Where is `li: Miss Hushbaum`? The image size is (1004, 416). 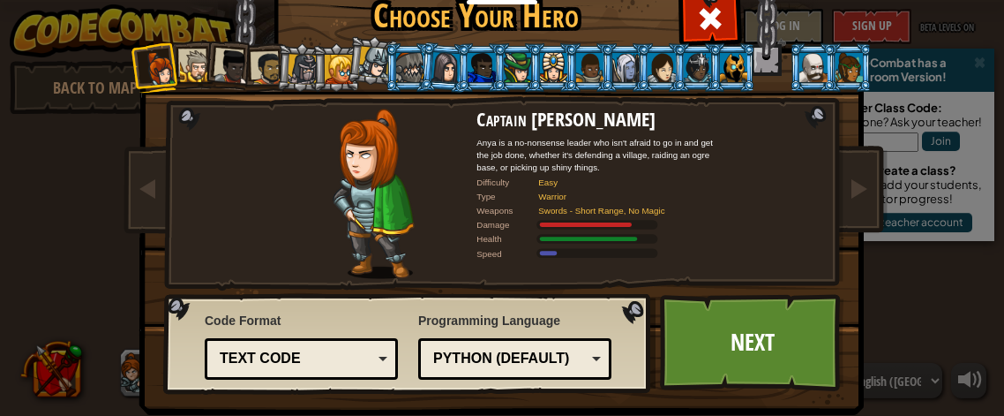
li: Miss Hushbaum is located at coordinates (336, 67).